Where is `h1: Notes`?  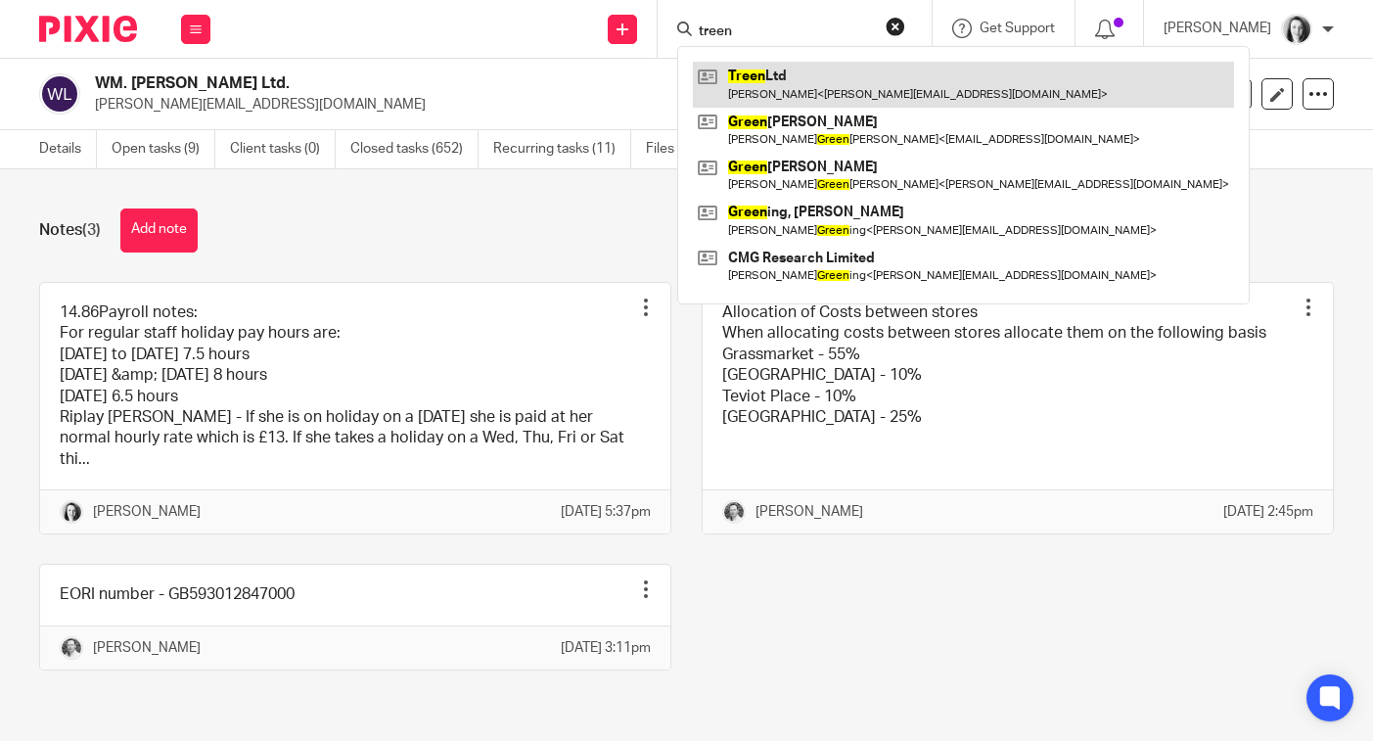 h1: Notes is located at coordinates (69, 230).